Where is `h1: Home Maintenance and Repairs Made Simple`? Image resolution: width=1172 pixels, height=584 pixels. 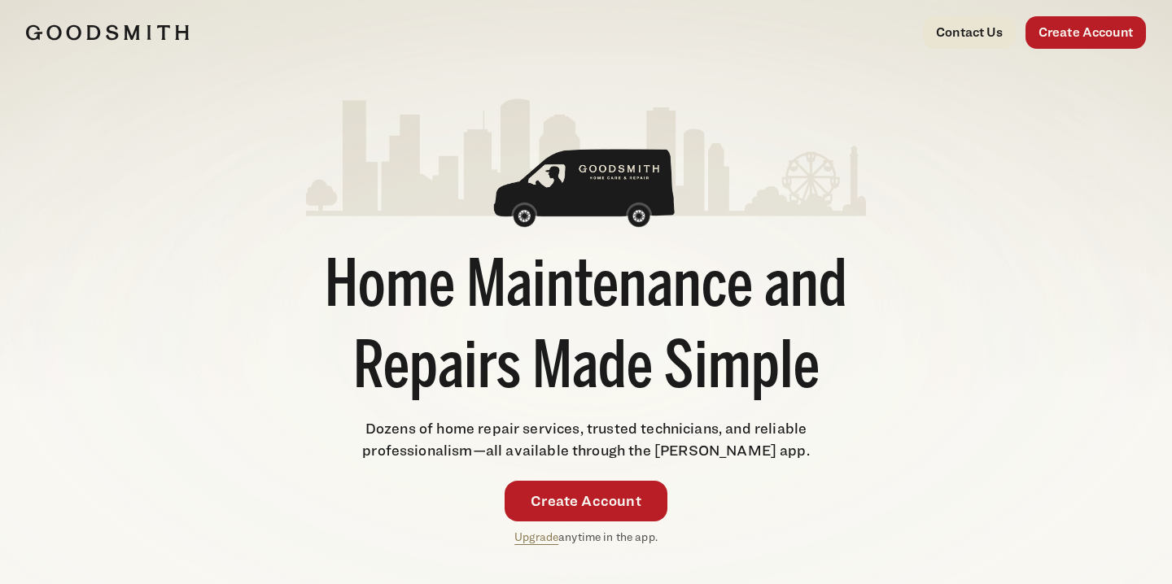
h1: Home Maintenance and Repairs Made Simple is located at coordinates (586, 330).